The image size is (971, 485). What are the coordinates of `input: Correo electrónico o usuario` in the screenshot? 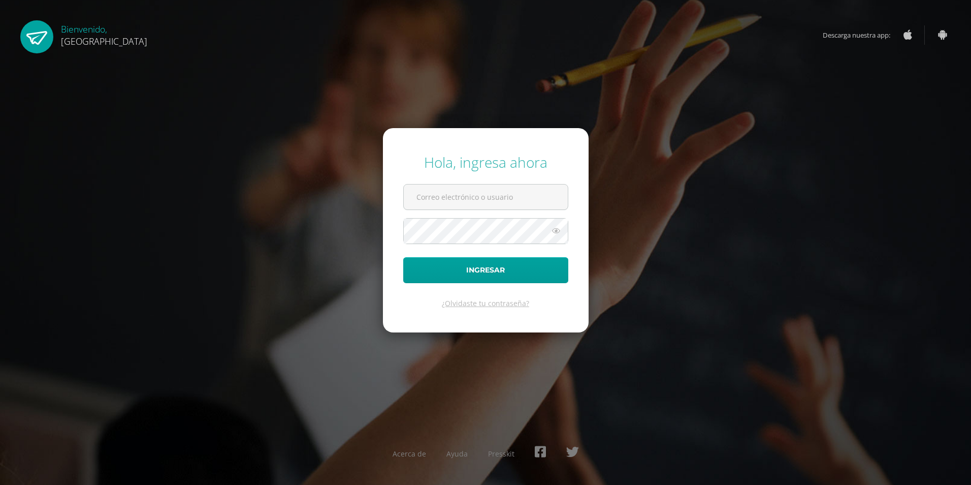 It's located at (486, 197).